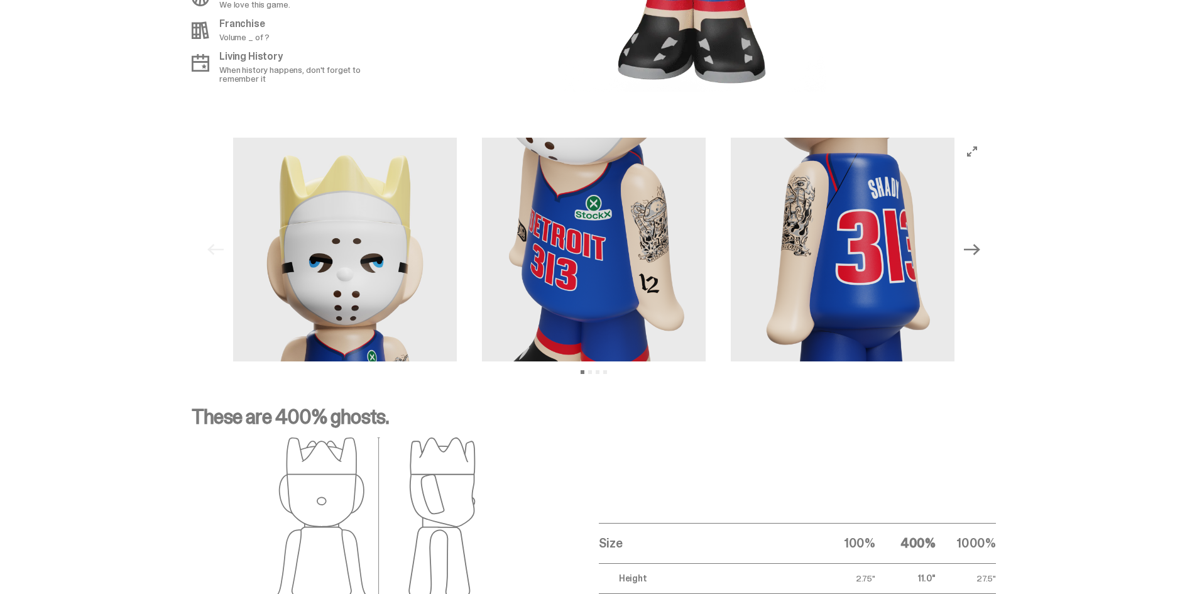 The image size is (1197, 594). What do you see at coordinates (972, 151) in the screenshot?
I see `button: View full-screen` at bounding box center [972, 151].